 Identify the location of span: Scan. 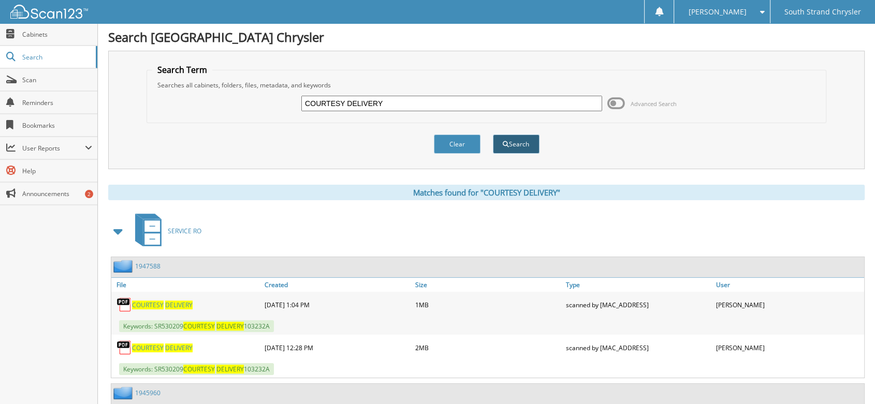
(57, 80).